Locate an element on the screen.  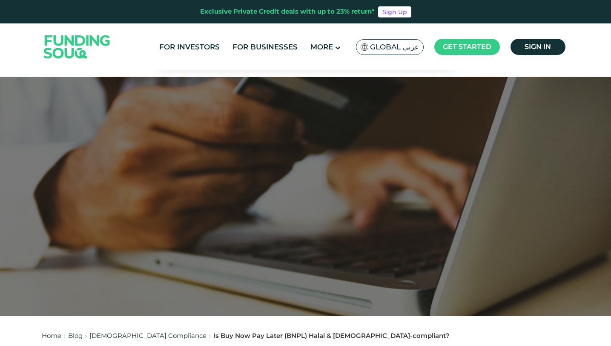
span: Get started is located at coordinates (467, 46).